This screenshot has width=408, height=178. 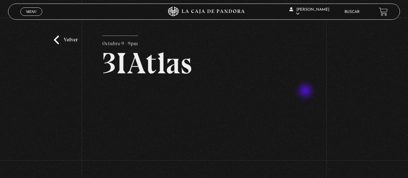 I want to click on span: Menu, so click(x=31, y=12).